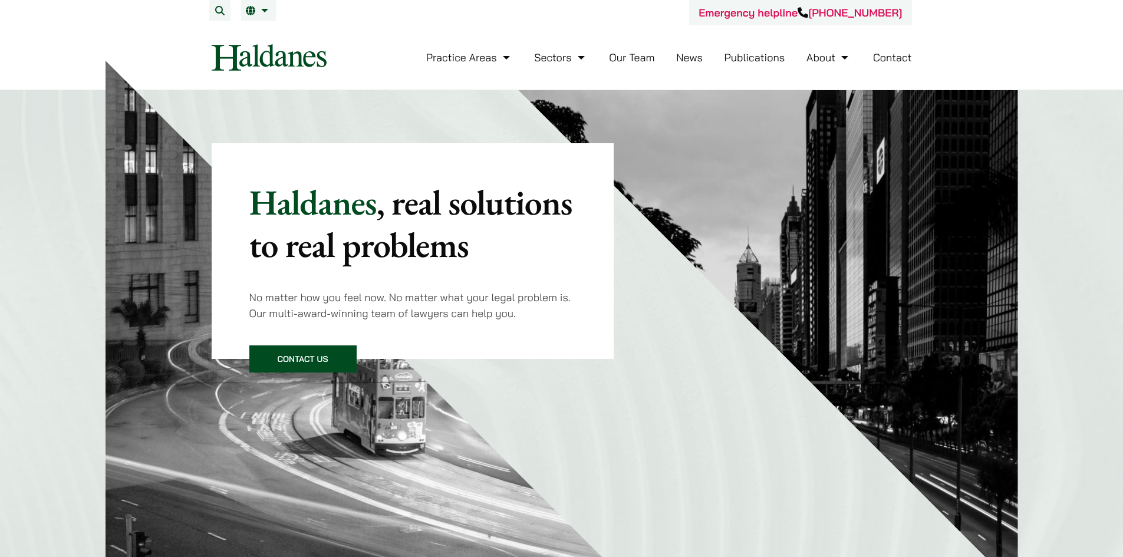  What do you see at coordinates (269, 57) in the screenshot?
I see `img: Logo of Haldanes` at bounding box center [269, 57].